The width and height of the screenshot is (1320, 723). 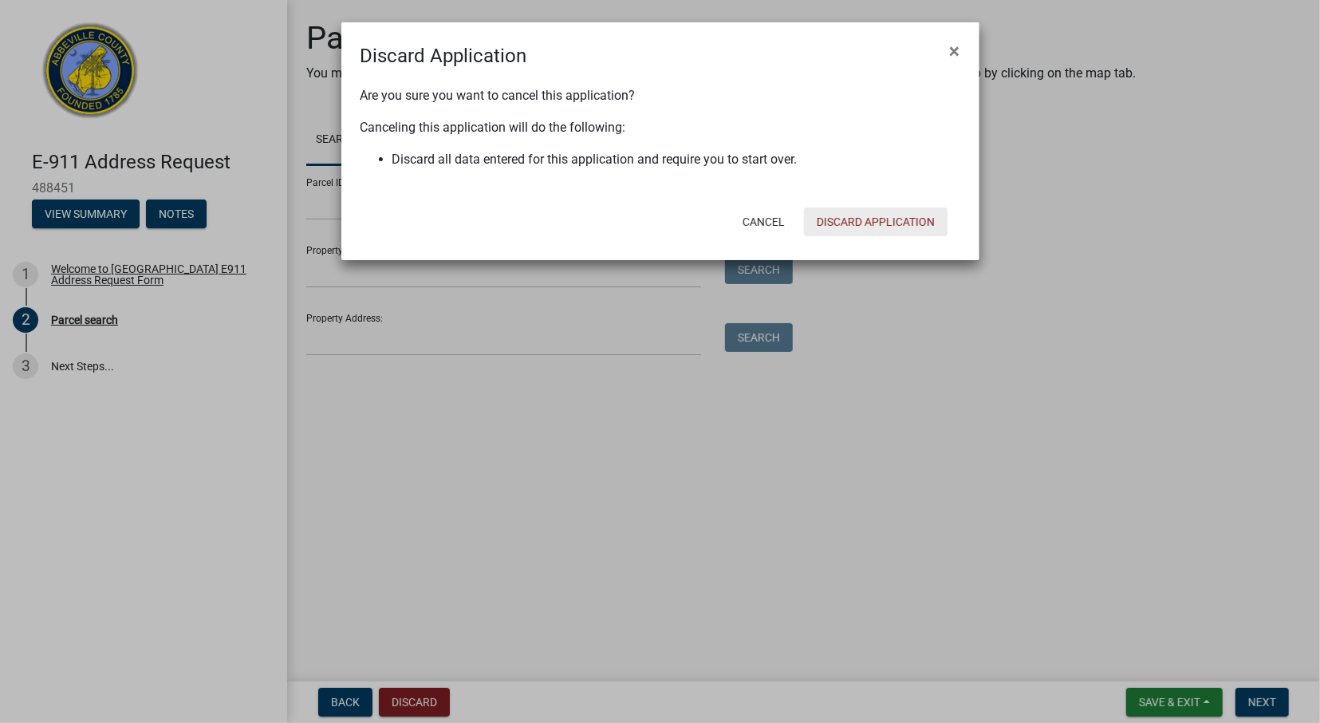 What do you see at coordinates (955, 51) in the screenshot?
I see `button: Close` at bounding box center [955, 51].